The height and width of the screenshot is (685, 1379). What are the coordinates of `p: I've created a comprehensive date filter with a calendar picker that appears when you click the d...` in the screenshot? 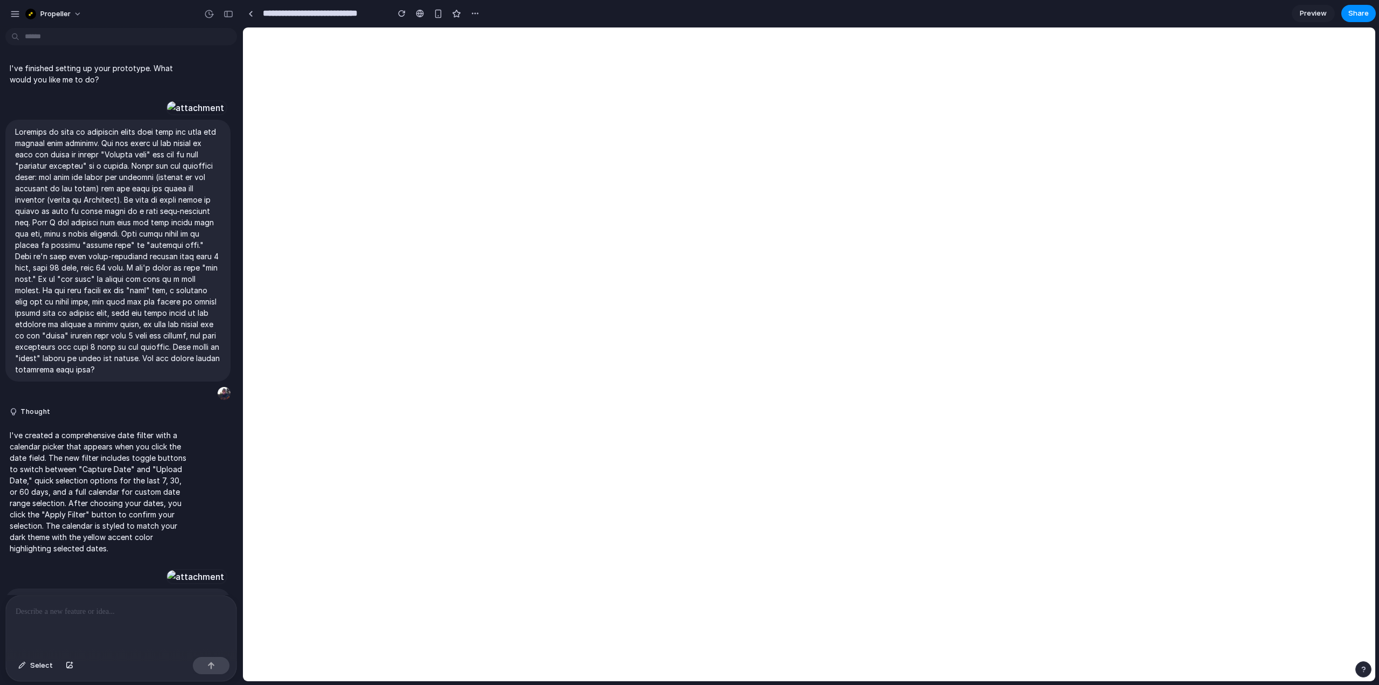 It's located at (100, 491).